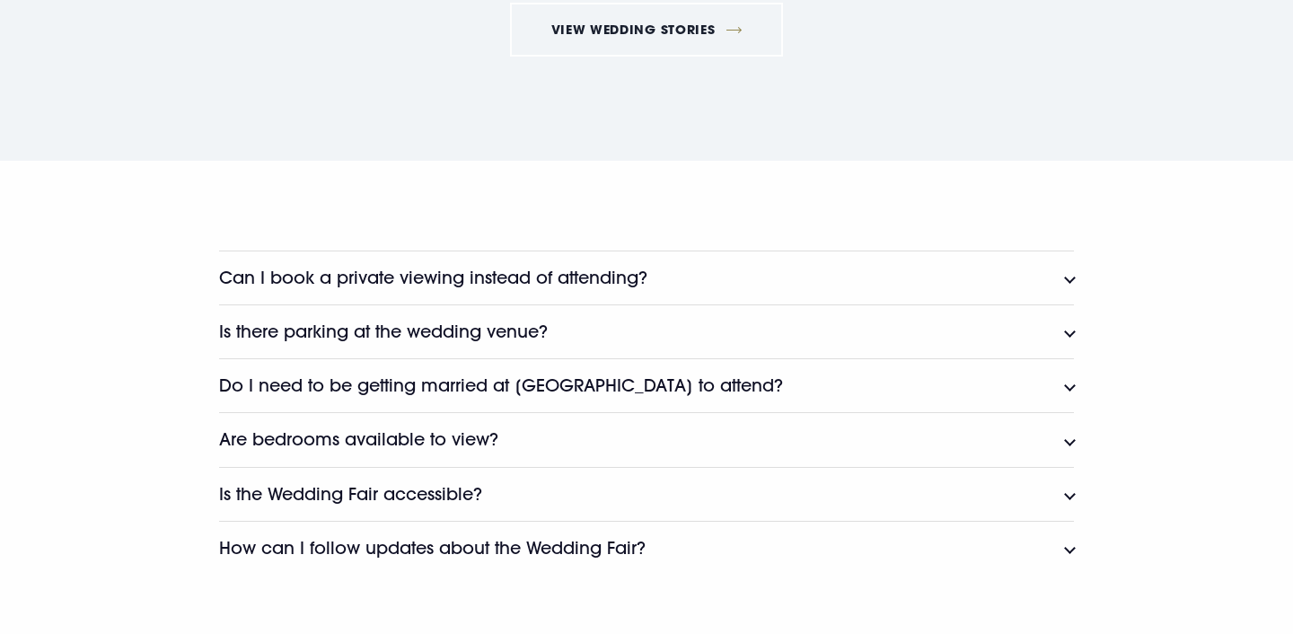 The height and width of the screenshot is (634, 1293). What do you see at coordinates (647, 331) in the screenshot?
I see `button: Is there parking at the wedding venue?` at bounding box center [647, 331].